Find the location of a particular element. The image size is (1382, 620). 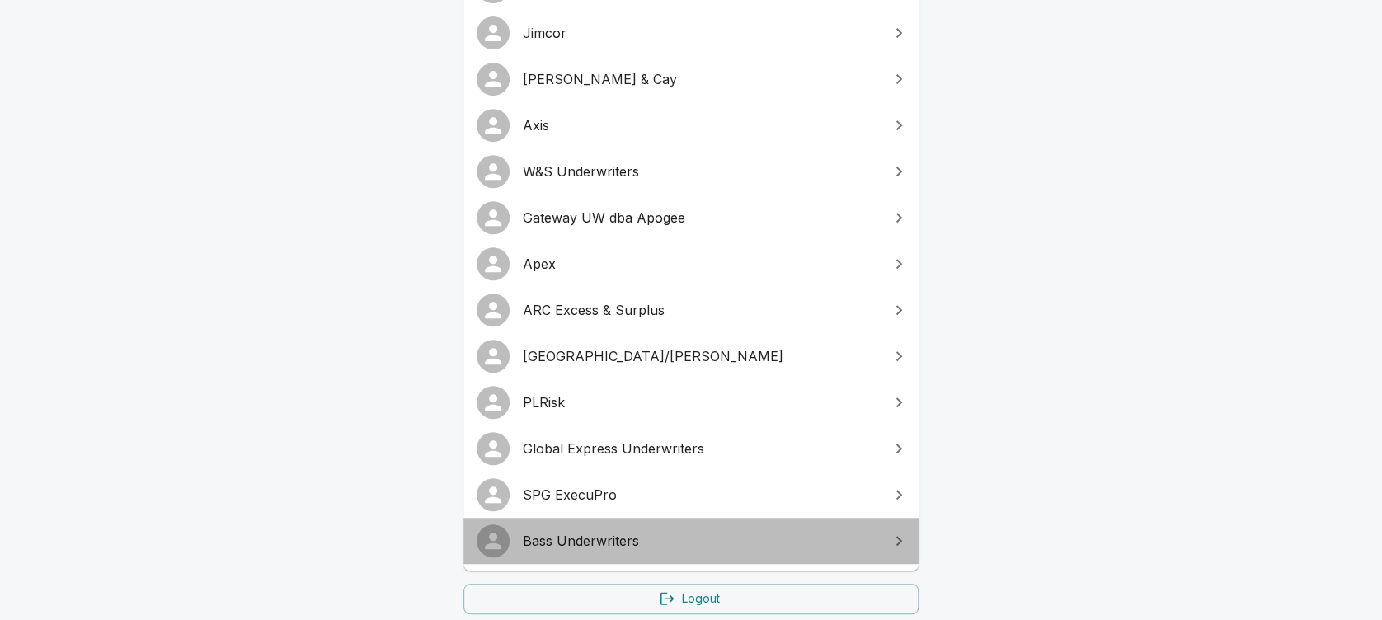

span: Apex is located at coordinates (701, 264).